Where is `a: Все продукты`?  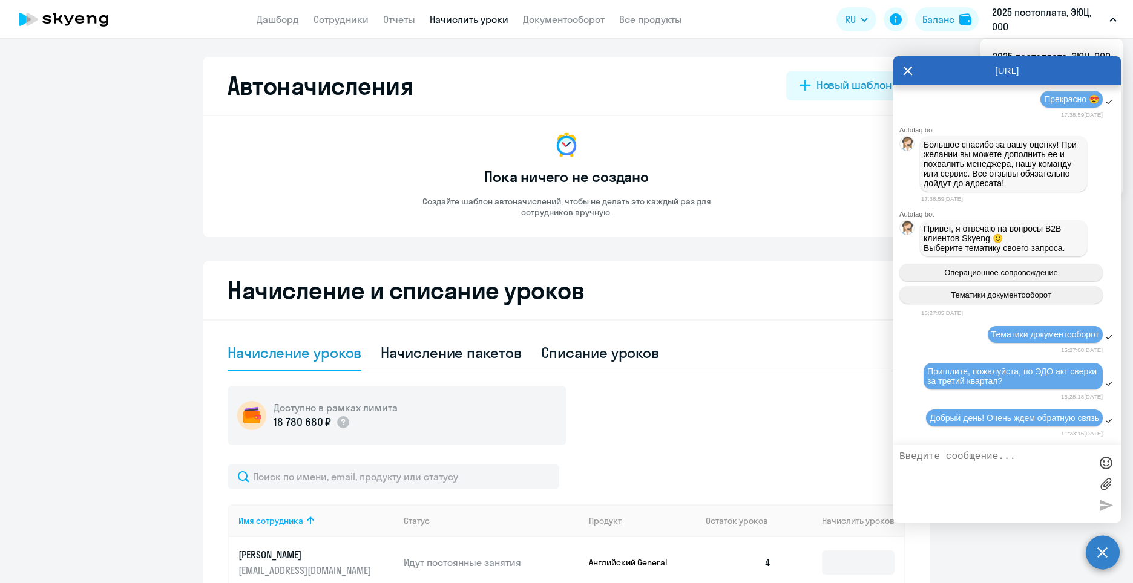
a: Все продукты is located at coordinates (650, 19).